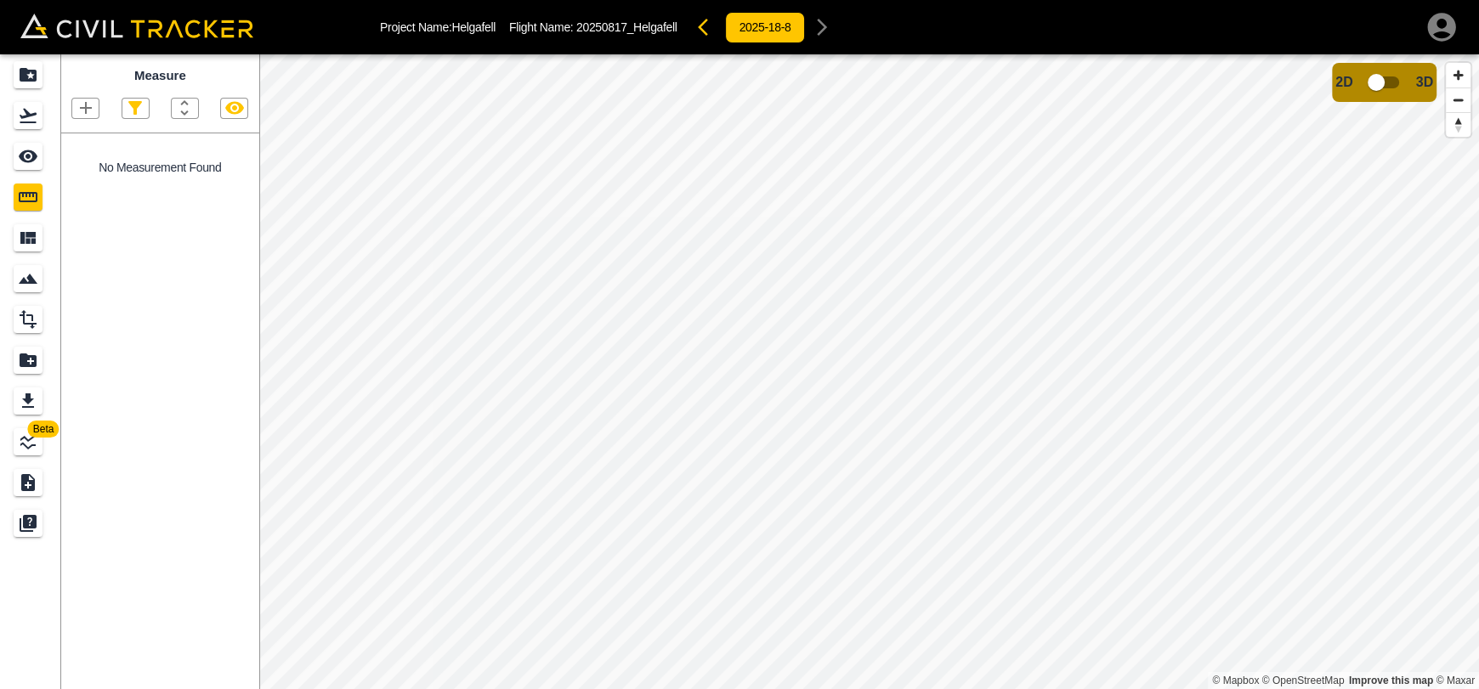 The width and height of the screenshot is (1479, 689). Describe the element at coordinates (1391, 681) in the screenshot. I see `a: Map feedback` at that location.